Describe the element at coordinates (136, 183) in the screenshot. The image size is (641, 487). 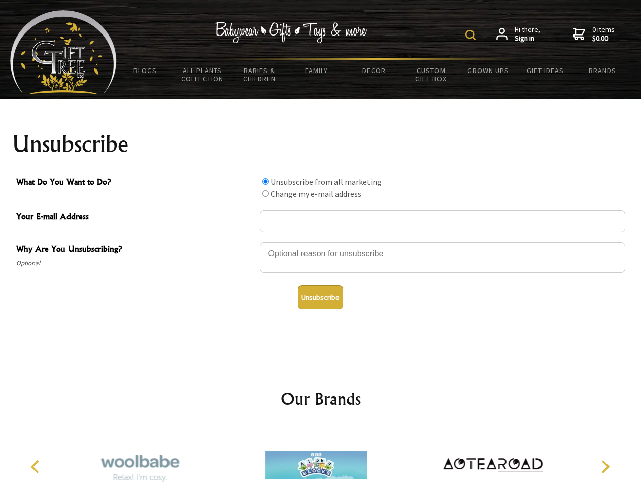
I see `span: What Do You Want to Do?` at that location.